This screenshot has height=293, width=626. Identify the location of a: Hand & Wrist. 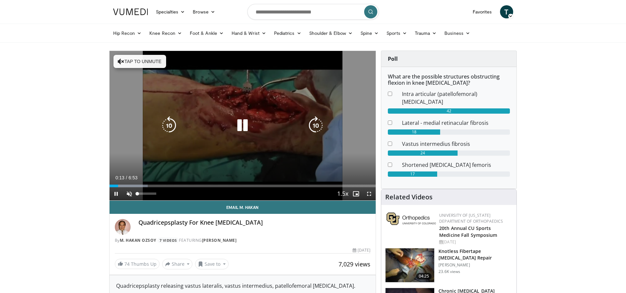
(249, 33).